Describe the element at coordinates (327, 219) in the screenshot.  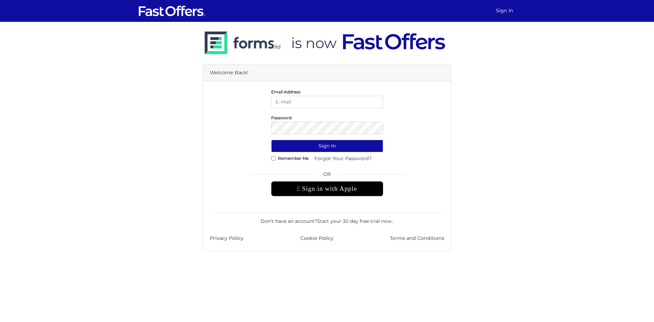
I see `div: Don't have an account? .` at that location.